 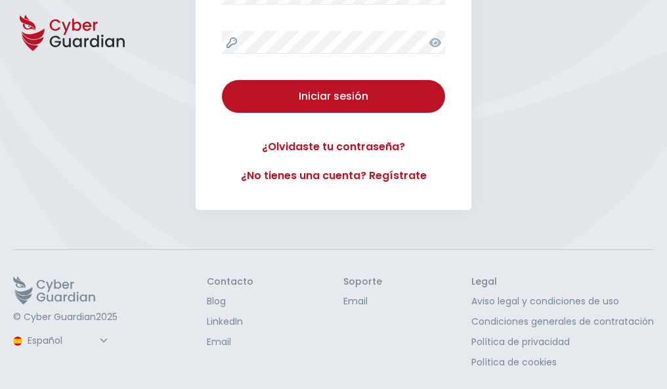 I want to click on img: region-logo, so click(x=18, y=341).